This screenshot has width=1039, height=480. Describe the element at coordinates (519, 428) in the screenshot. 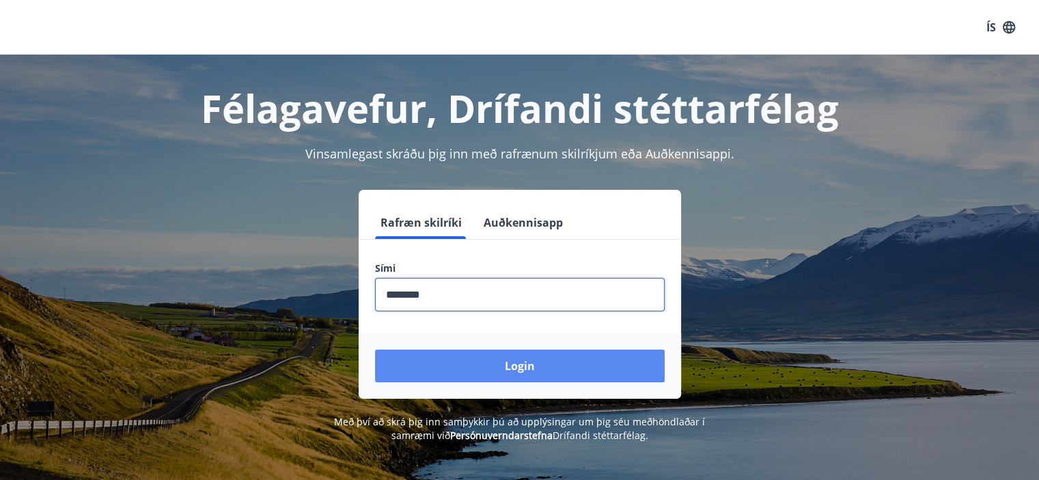

I see `span: Með því að skrá þig inn samþykkir þú að upplýsingar um þig séu meðhöndlaðar í samræmi við Drífand...` at that location.